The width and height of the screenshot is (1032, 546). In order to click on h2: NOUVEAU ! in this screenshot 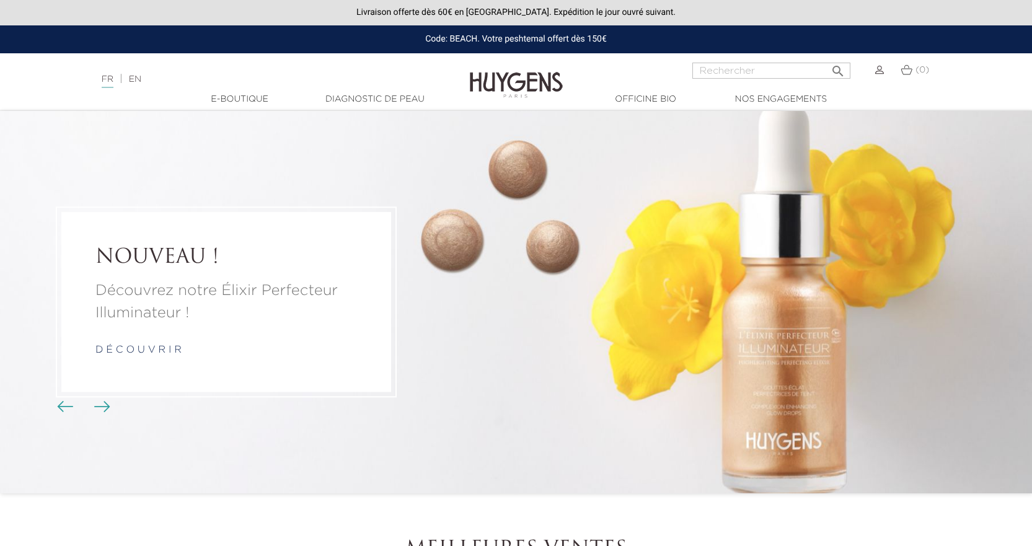, I will do `click(226, 259)`.